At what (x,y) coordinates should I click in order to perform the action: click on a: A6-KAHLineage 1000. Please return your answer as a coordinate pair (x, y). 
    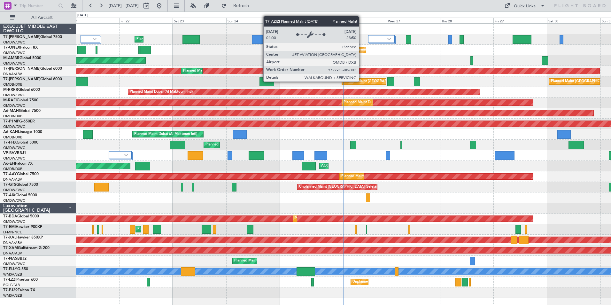
    Looking at the image, I should click on (23, 132).